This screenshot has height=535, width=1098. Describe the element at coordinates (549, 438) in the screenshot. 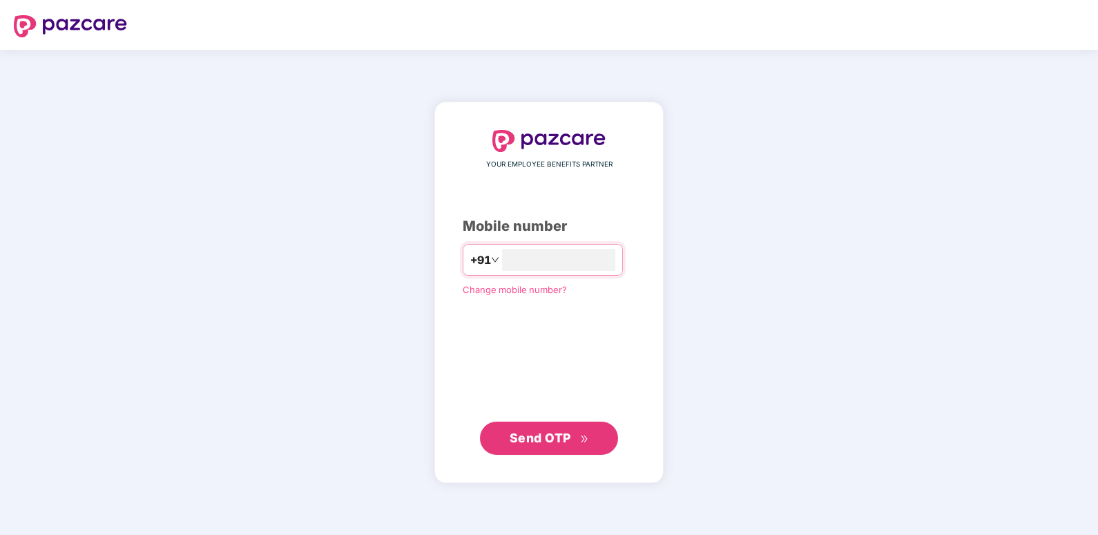

I see `button: Send OTPdouble-right` at that location.